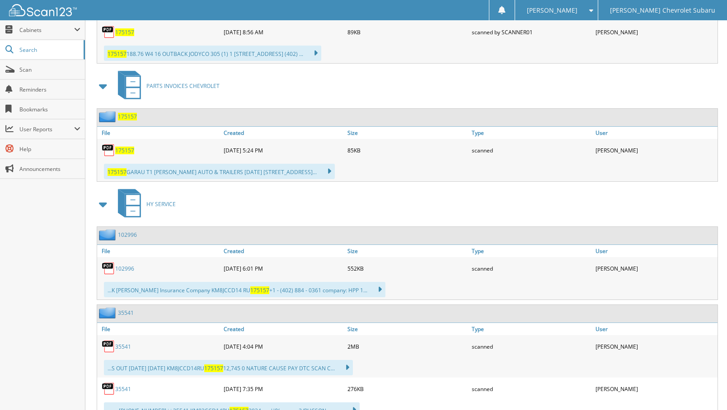  Describe the element at coordinates (50, 70) in the screenshot. I see `span: Scan` at that location.